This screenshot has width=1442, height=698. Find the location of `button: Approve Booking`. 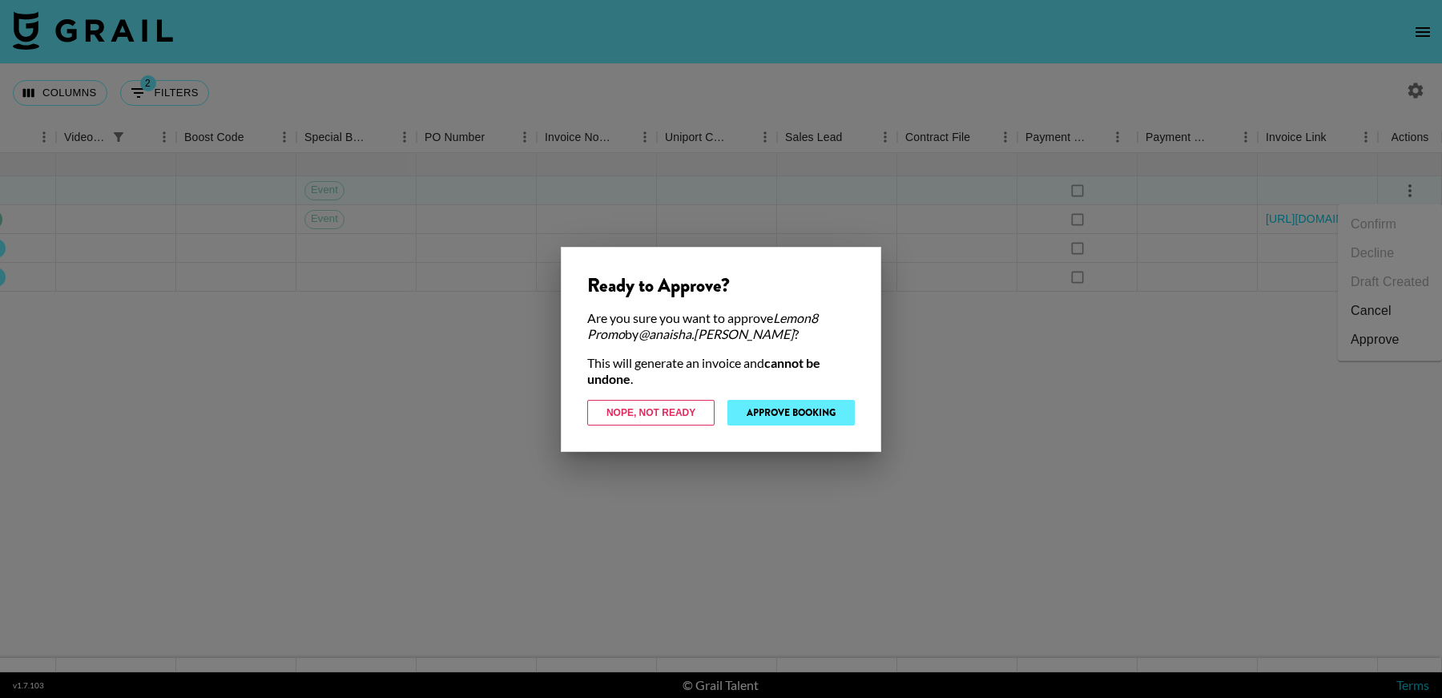

button: Approve Booking is located at coordinates (791, 413).